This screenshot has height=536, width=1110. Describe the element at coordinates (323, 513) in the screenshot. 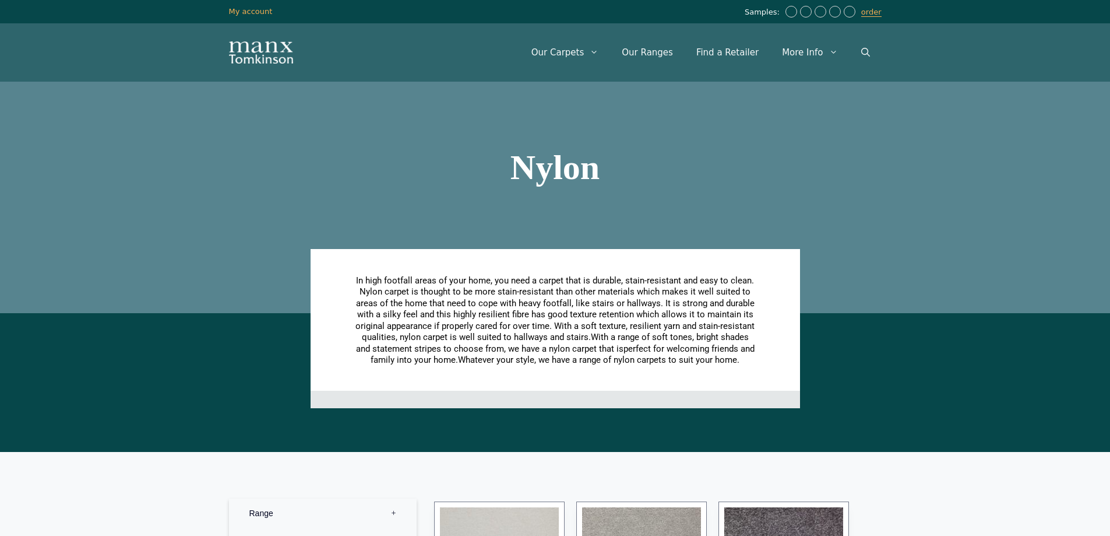

I see `label: Range` at that location.